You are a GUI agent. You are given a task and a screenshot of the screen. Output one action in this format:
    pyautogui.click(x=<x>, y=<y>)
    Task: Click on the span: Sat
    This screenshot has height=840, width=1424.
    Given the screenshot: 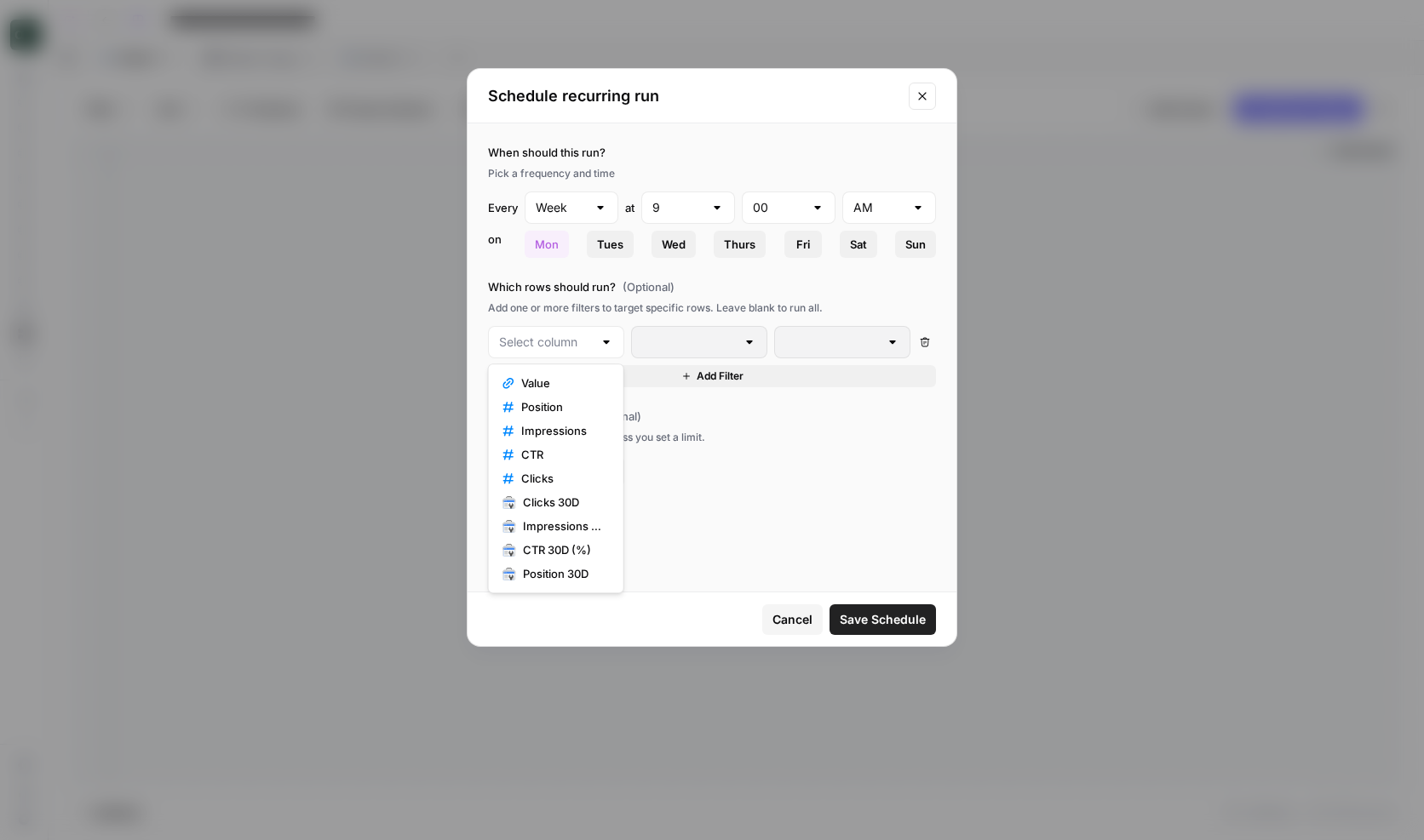 What is the action you would take?
    pyautogui.click(x=858, y=244)
    